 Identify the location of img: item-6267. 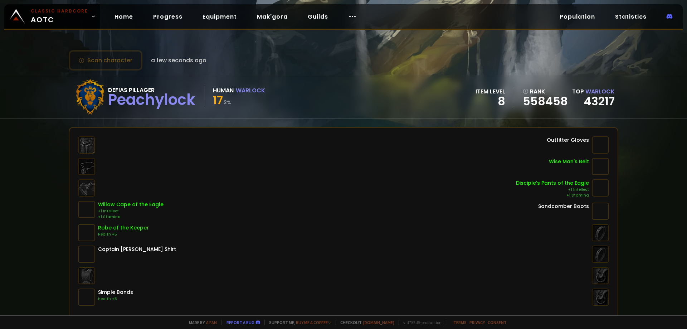
(601, 188).